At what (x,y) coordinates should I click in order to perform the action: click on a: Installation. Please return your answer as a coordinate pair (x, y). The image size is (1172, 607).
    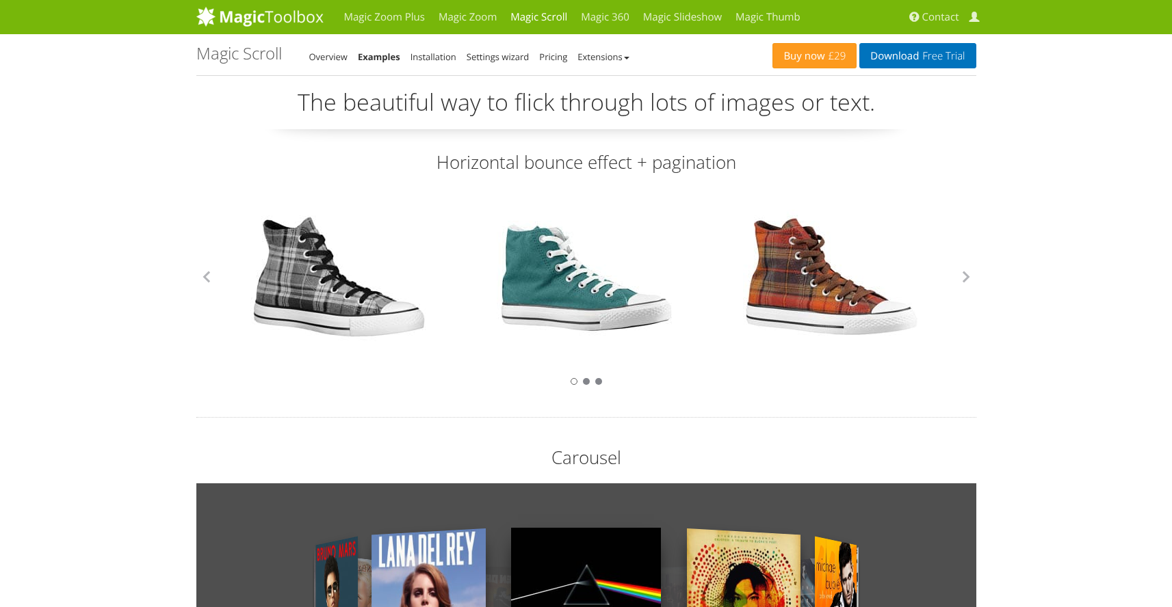
    Looking at the image, I should click on (433, 57).